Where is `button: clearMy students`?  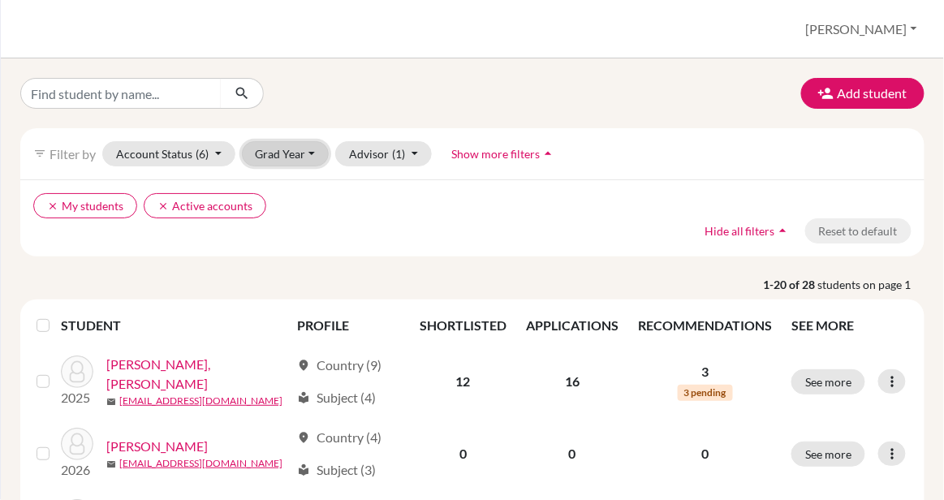 button: clearMy students is located at coordinates (85, 205).